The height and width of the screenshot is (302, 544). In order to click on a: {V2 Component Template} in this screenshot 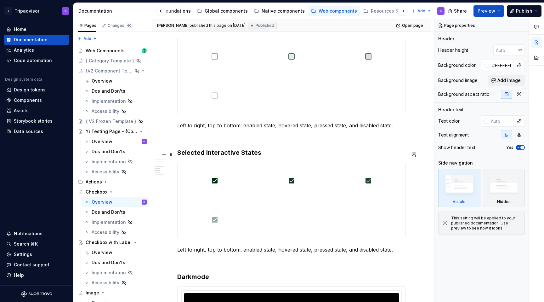, I will do `click(112, 71)`.